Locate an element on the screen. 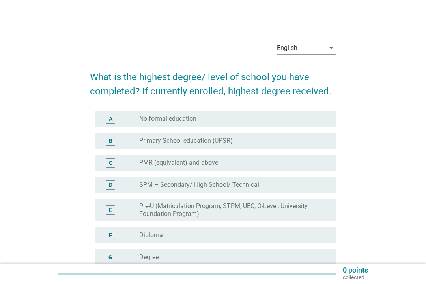  div: F is located at coordinates (110, 236).